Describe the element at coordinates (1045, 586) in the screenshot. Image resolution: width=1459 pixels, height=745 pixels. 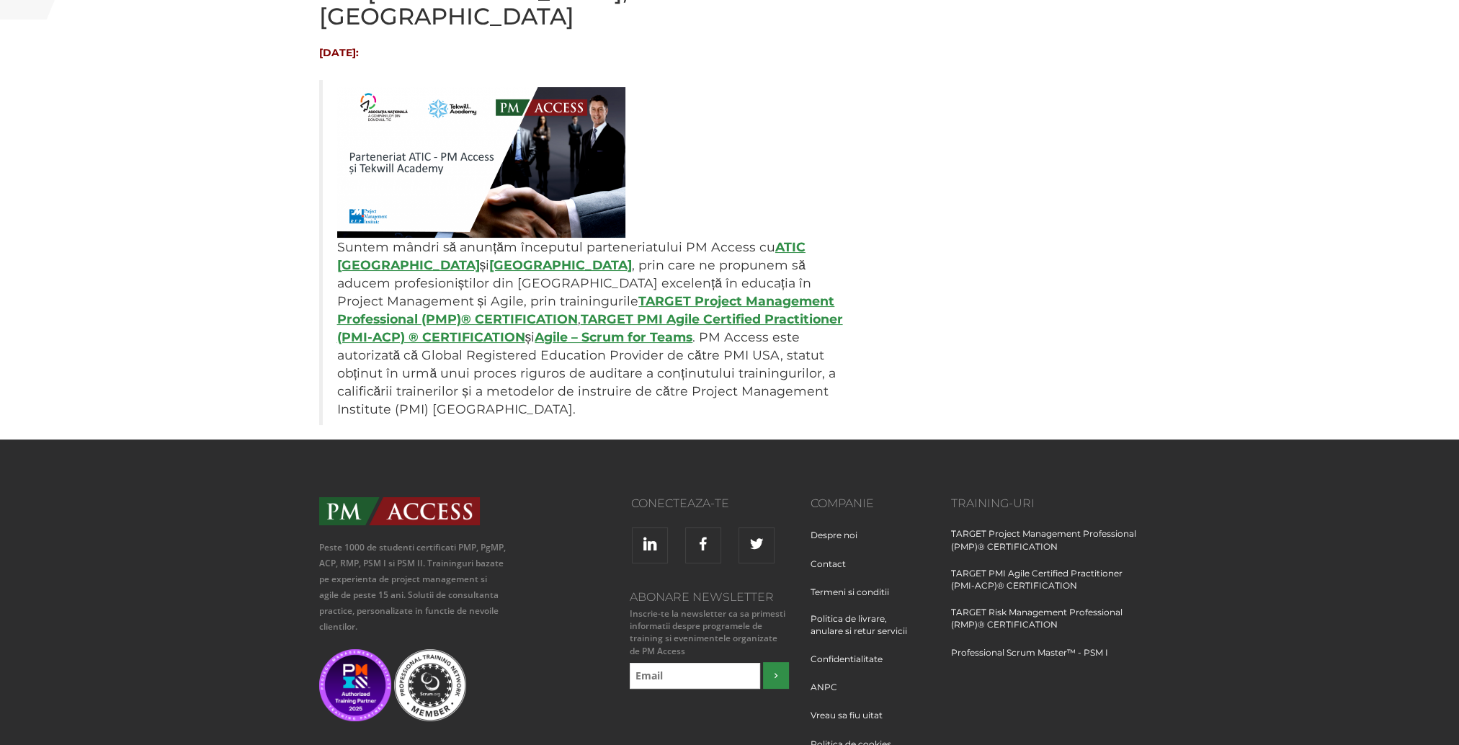
I see `a: TARGET PMI Agile Certified Practitioner (PMI-ACP)® CERTIFICATION` at that location.